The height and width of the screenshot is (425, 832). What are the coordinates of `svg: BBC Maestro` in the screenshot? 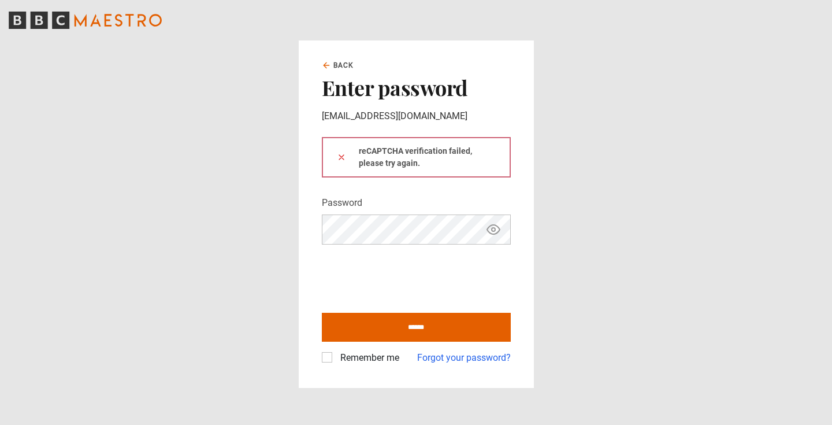 It's located at (85, 20).